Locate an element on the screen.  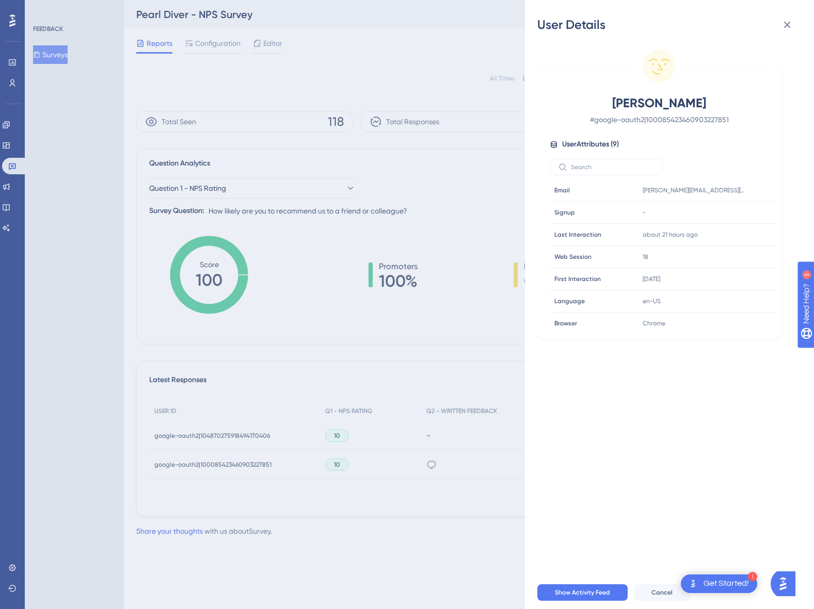
span: Need Help? is located at coordinates (44, 9).